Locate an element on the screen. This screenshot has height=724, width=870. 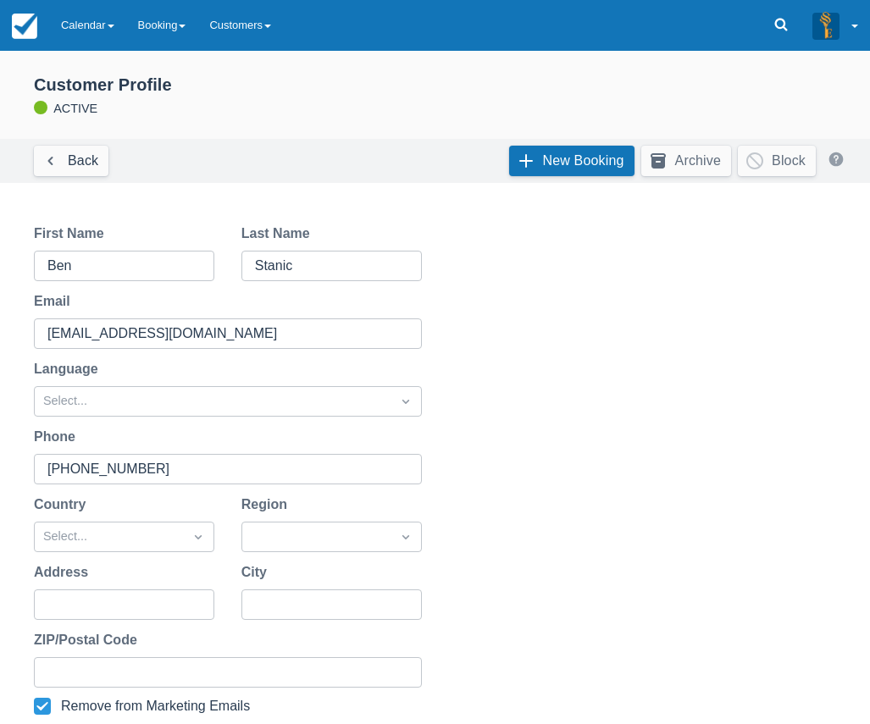
label: First Name is located at coordinates (72, 234).